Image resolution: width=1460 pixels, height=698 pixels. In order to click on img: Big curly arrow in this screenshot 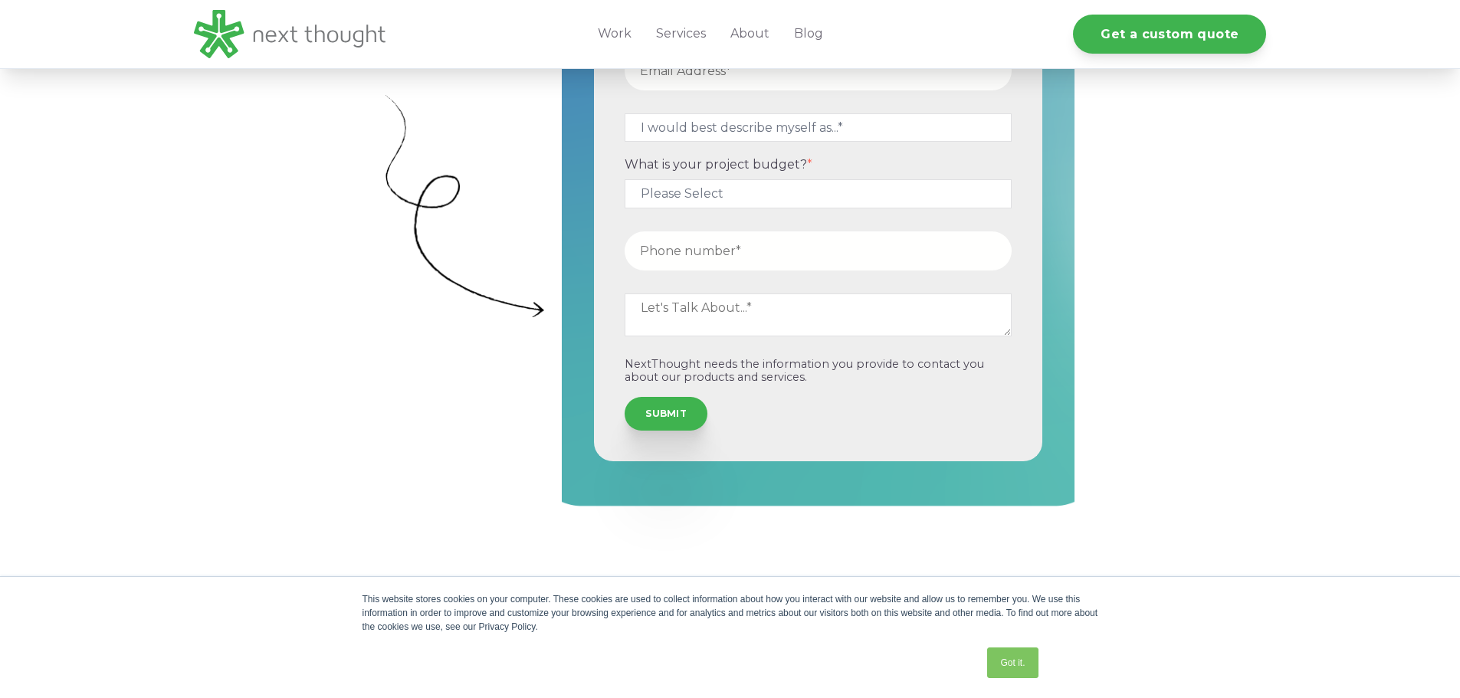, I will do `click(465, 206)`.